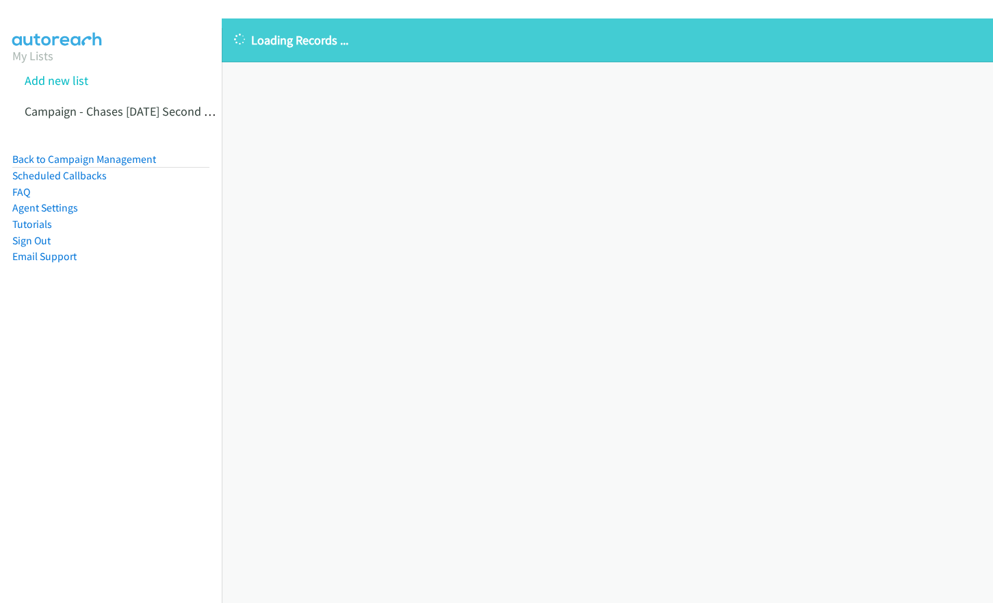 The height and width of the screenshot is (603, 993). What do you see at coordinates (32, 224) in the screenshot?
I see `a: Tutorials` at bounding box center [32, 224].